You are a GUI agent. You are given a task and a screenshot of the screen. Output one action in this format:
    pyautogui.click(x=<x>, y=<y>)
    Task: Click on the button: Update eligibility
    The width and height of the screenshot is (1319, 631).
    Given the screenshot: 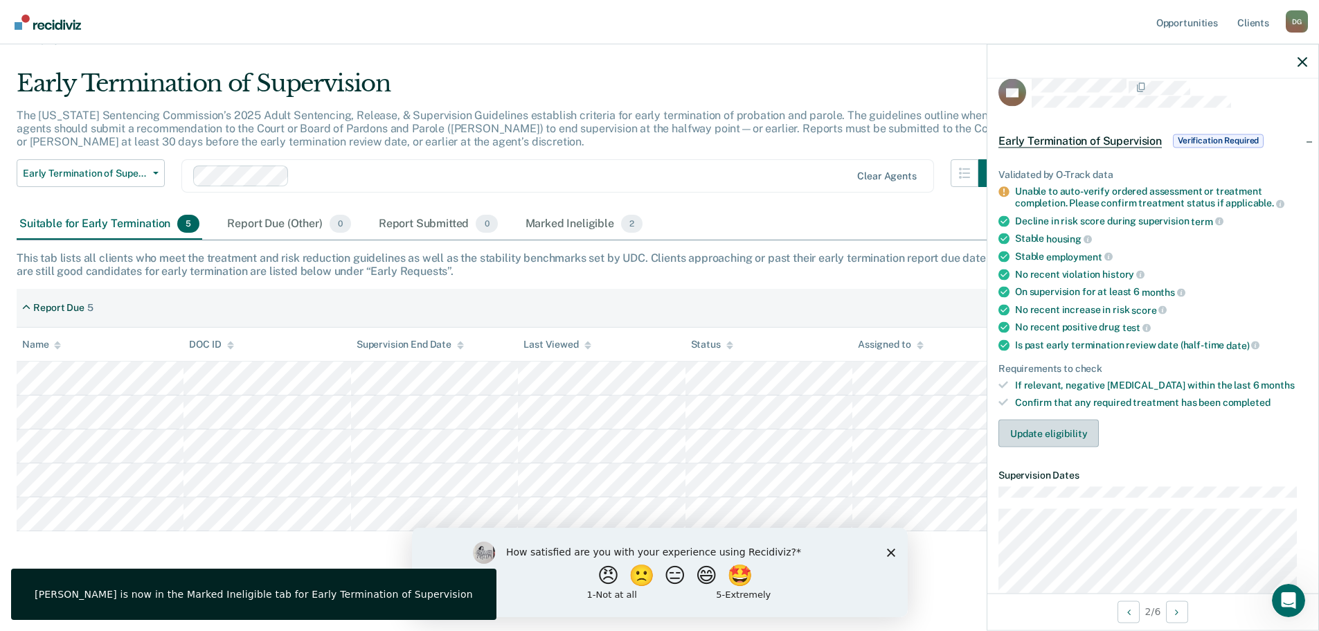 What is the action you would take?
    pyautogui.click(x=1048, y=433)
    